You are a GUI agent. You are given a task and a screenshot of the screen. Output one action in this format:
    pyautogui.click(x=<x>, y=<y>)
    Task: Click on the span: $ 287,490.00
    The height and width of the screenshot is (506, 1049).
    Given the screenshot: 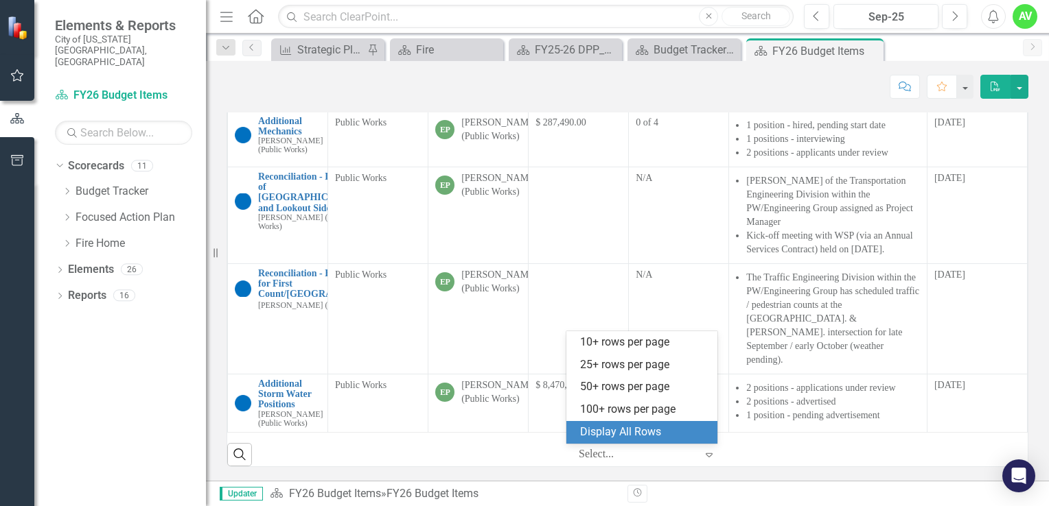 What is the action you would take?
    pyautogui.click(x=561, y=122)
    